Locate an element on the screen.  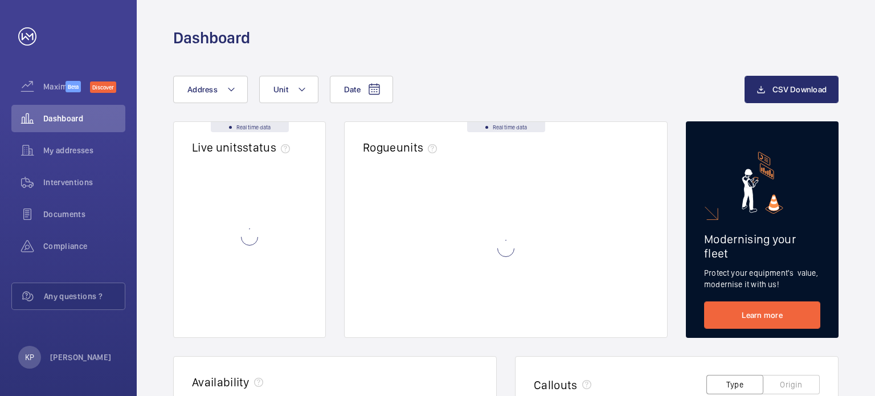
h1: Dashboard is located at coordinates (211, 38).